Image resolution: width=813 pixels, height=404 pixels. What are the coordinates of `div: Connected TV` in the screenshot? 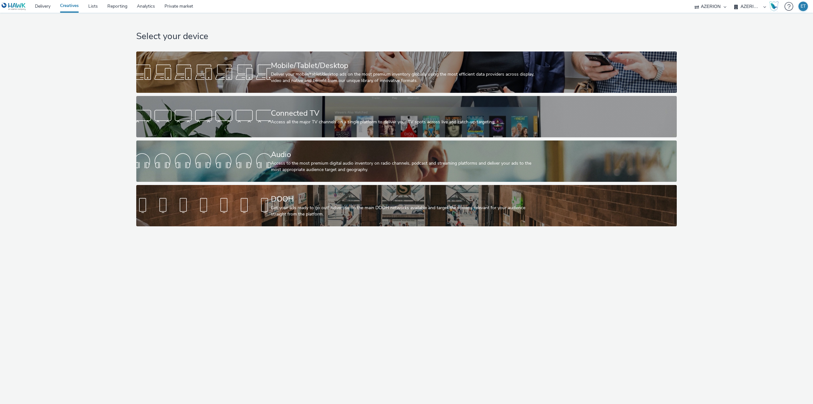 It's located at (405, 113).